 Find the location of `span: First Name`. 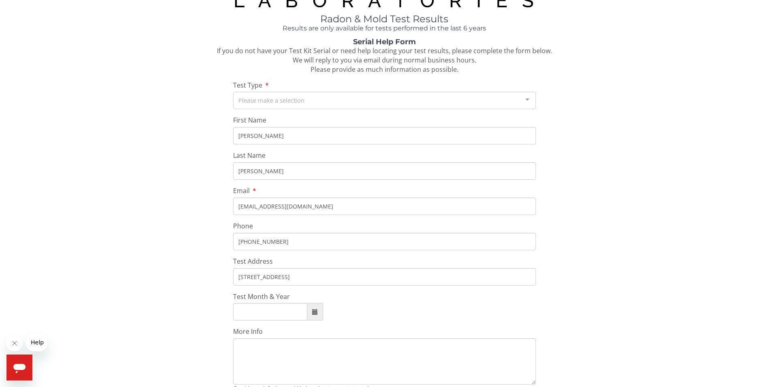

span: First Name is located at coordinates (250, 120).